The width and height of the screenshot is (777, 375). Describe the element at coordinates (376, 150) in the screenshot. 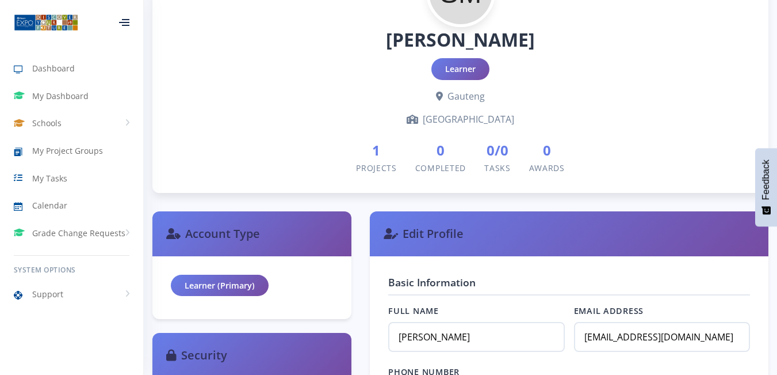

I see `span: 1` at that location.